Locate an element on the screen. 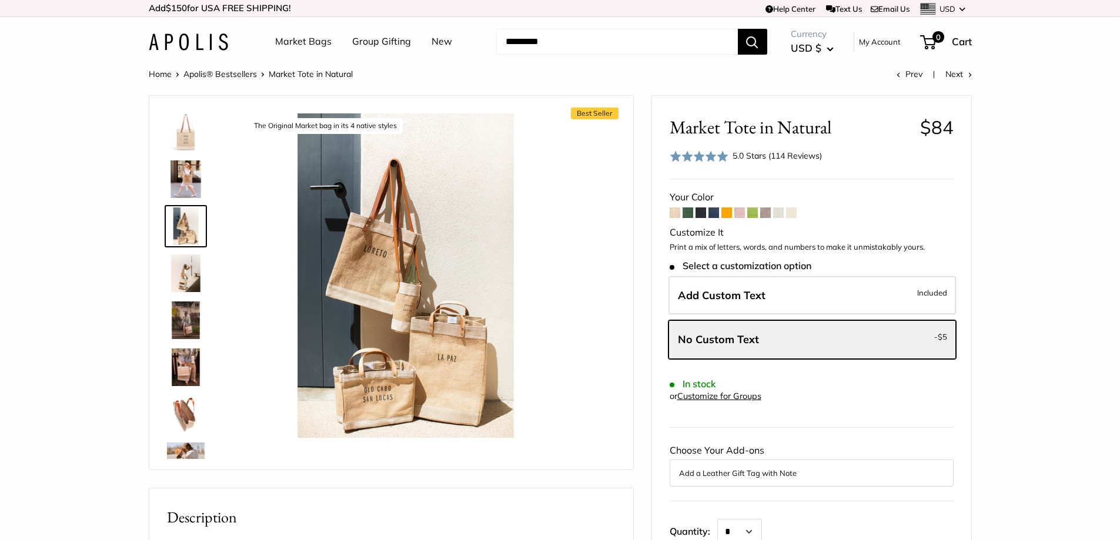 The image size is (1120, 540). span: Add Custom Text is located at coordinates (721, 295).